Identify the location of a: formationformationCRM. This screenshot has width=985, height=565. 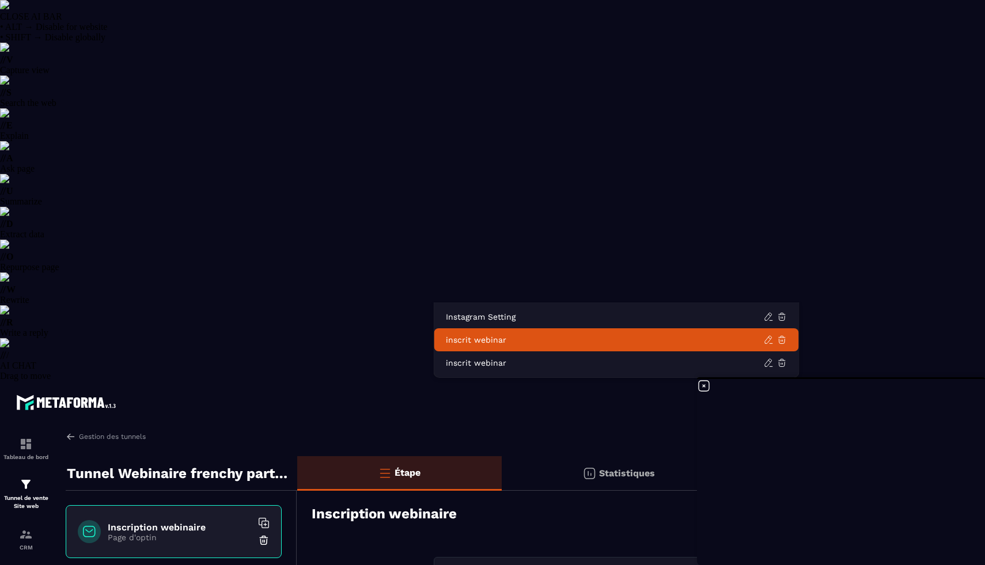
(26, 539).